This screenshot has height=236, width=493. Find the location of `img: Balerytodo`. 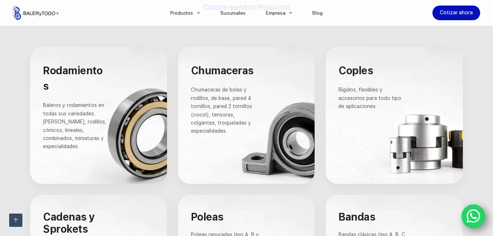

img: Balerytodo is located at coordinates (36, 13).